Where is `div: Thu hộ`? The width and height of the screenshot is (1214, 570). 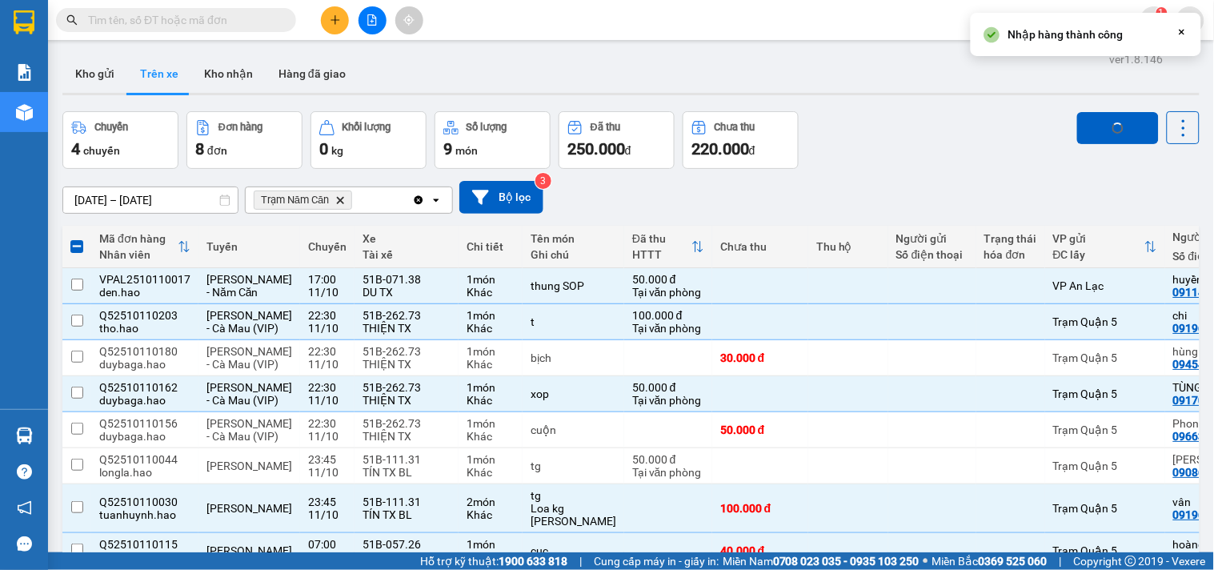
div: Thu hộ is located at coordinates (848, 246).